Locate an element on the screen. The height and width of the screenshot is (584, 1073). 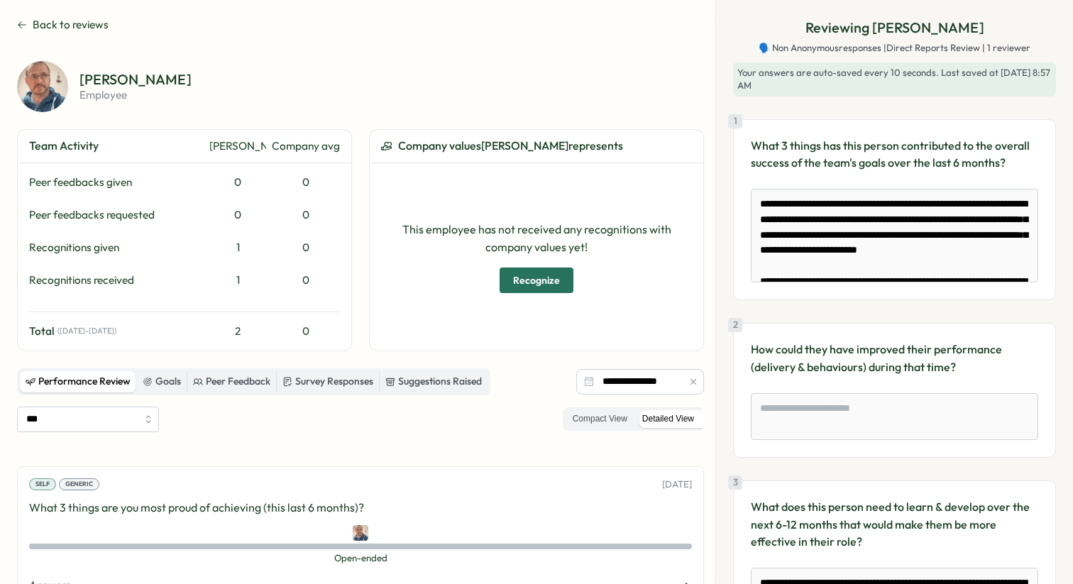
p: What does this person need to learn & develop over the next 6-12 months that would make them be m... is located at coordinates (894, 525).